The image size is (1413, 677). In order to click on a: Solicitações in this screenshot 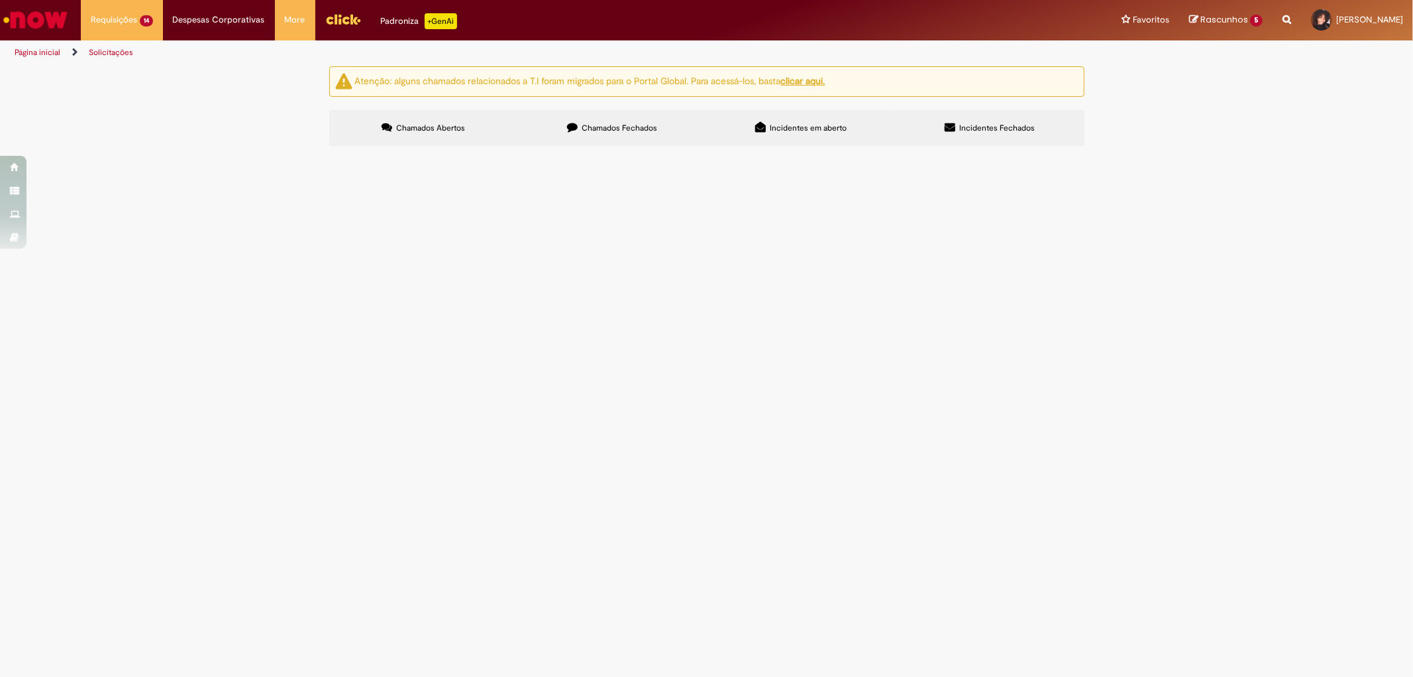, I will do `click(111, 52)`.